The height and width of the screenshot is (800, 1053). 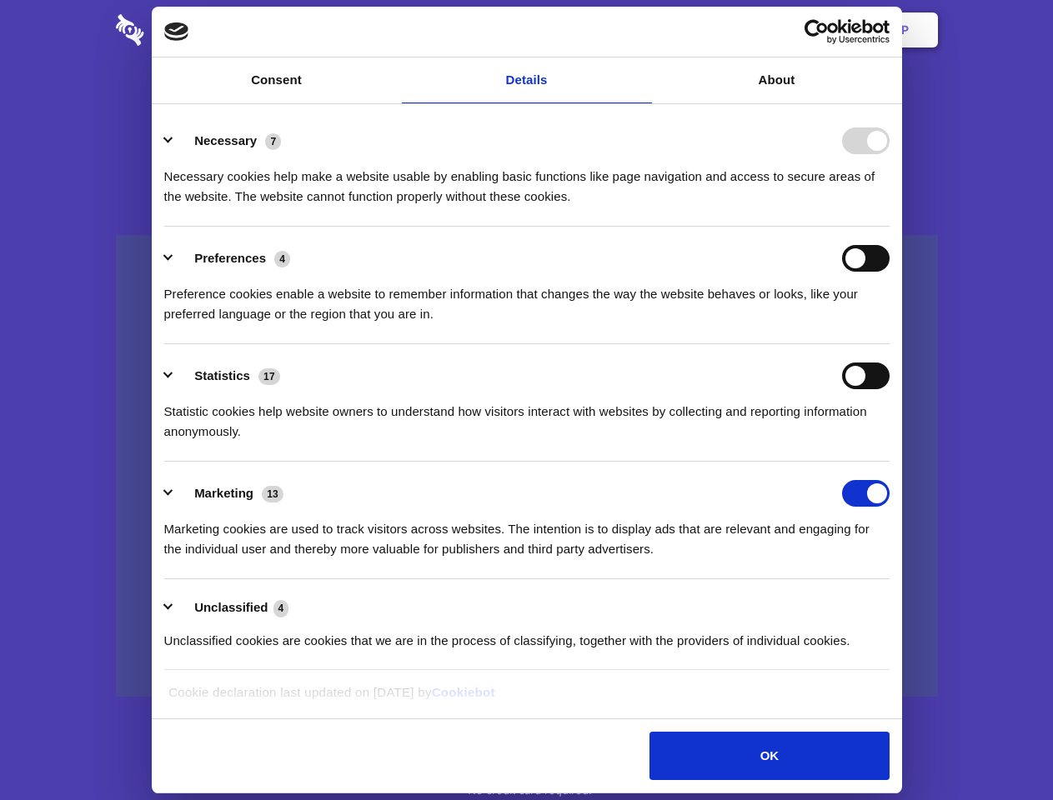 What do you see at coordinates (527, 634) in the screenshot?
I see `div: Unclassified cookies are cookies that we are in the process of classifying, together with the pro...` at bounding box center [527, 634].